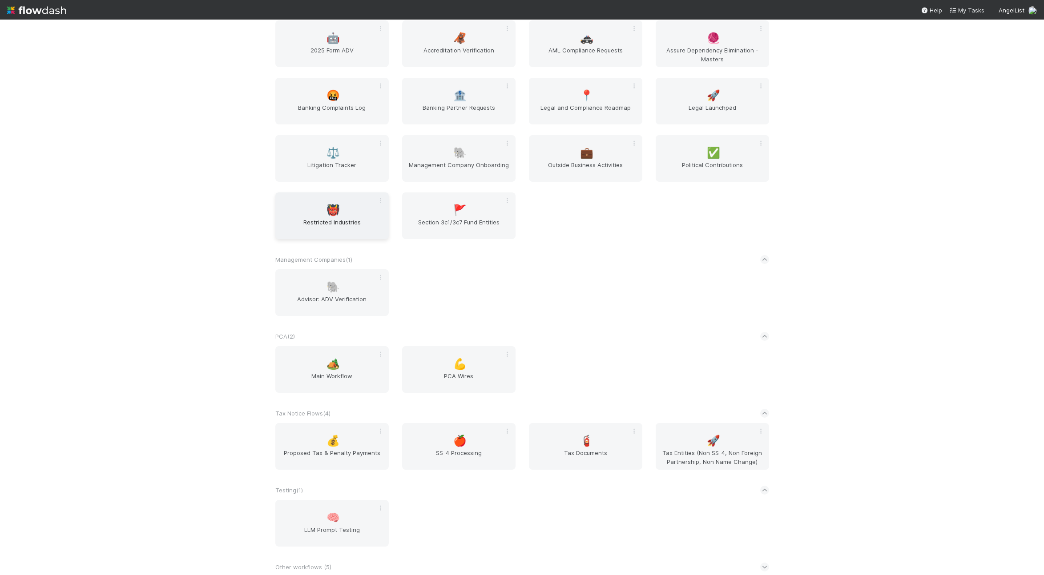 This screenshot has width=1044, height=575. I want to click on a: 🐘Advisor: ADV Verification, so click(332, 293).